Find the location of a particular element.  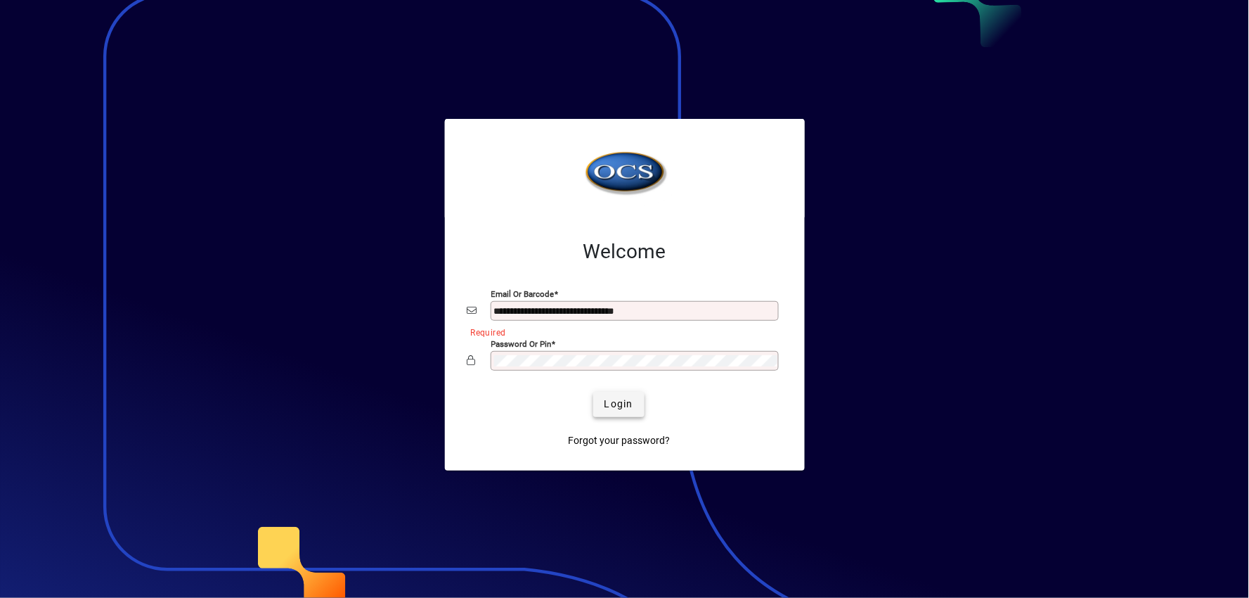

a: Forgot your password? is located at coordinates (619, 441).